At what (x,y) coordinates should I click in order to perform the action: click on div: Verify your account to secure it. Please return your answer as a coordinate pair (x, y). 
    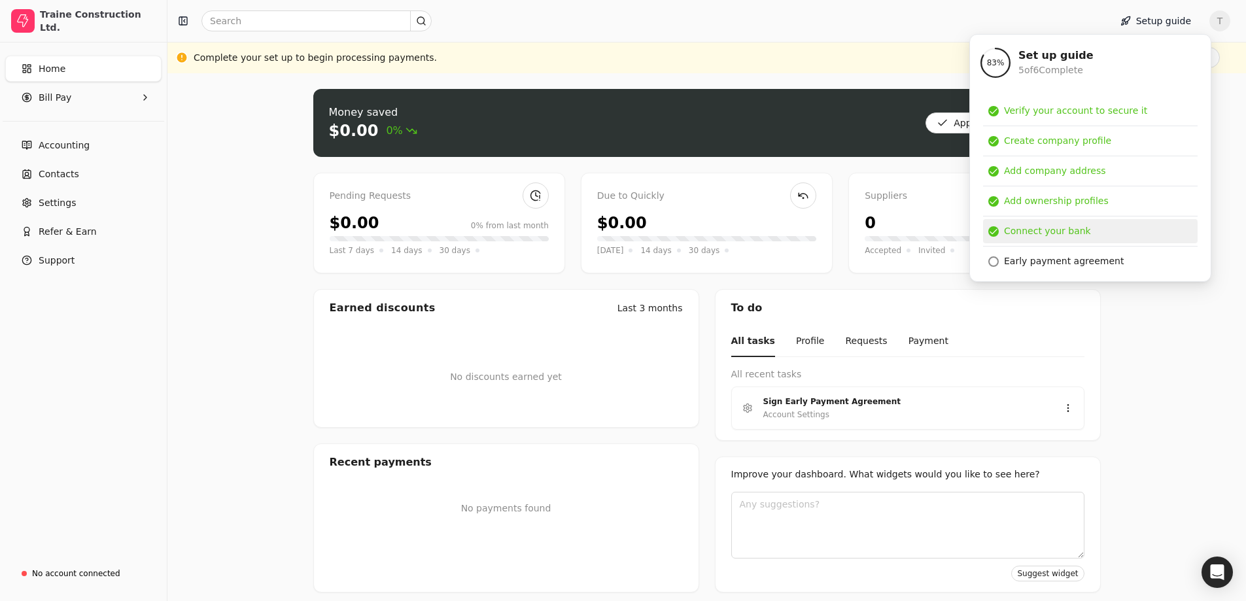
    Looking at the image, I should click on (1076, 111).